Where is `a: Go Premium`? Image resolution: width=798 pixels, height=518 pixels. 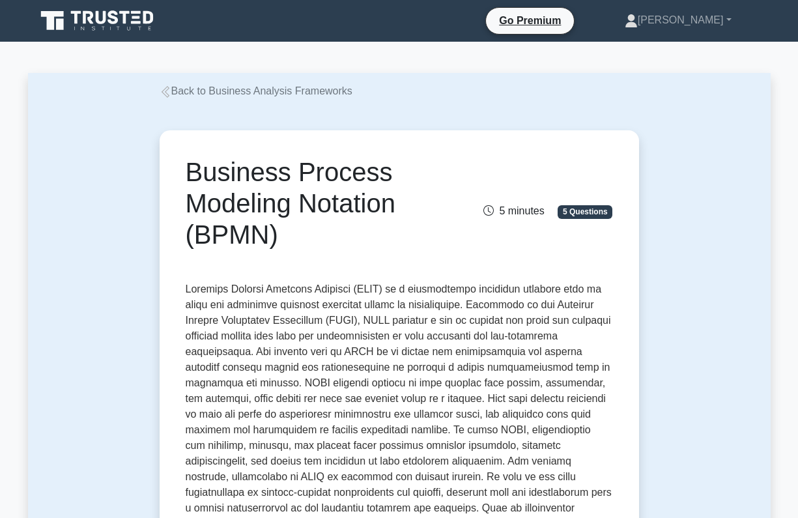
a: Go Premium is located at coordinates (530, 20).